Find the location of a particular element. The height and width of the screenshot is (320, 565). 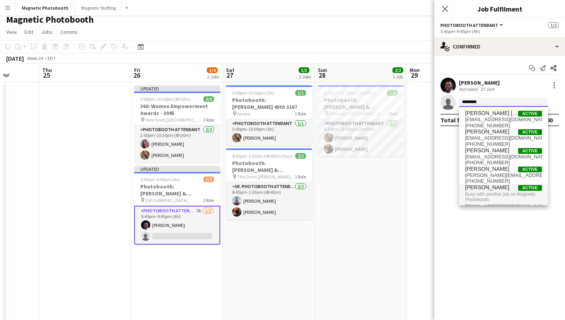

span: +16479190388 is located at coordinates (503, 144).